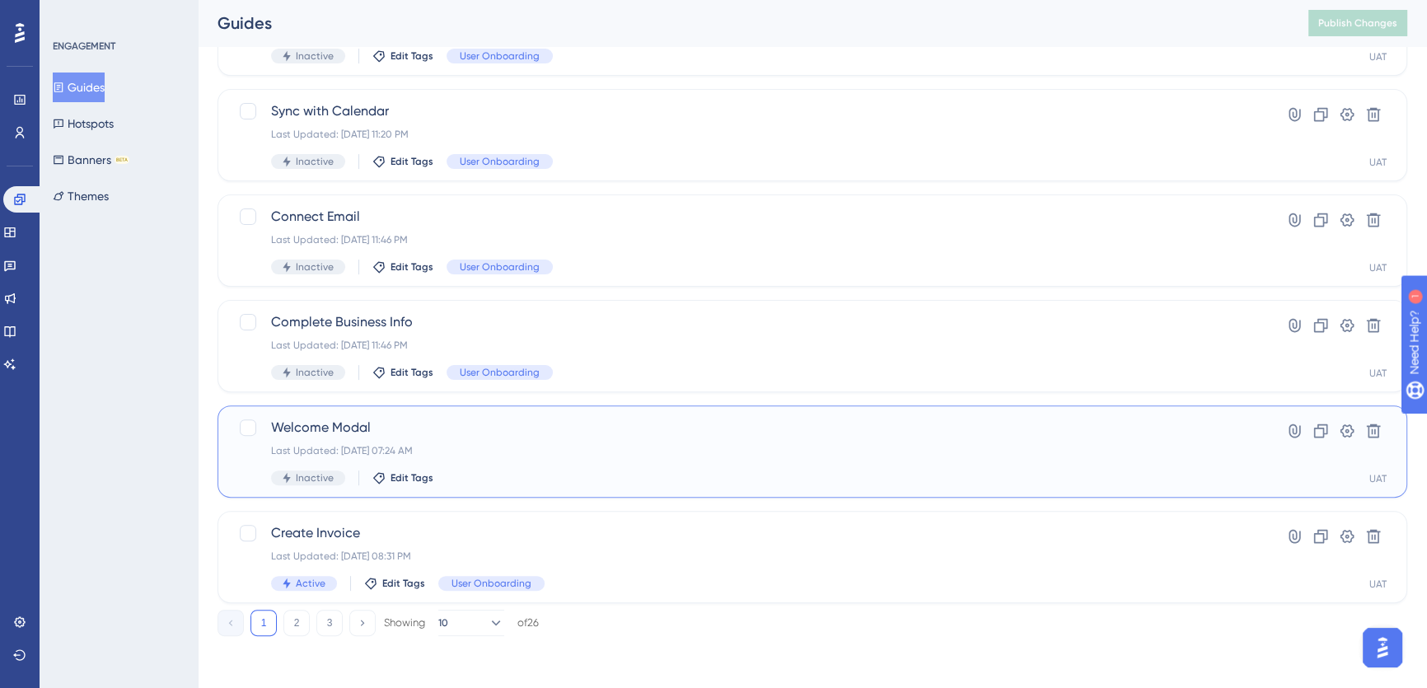  What do you see at coordinates (746, 322) in the screenshot?
I see `span: Complete Business Info` at bounding box center [746, 322].